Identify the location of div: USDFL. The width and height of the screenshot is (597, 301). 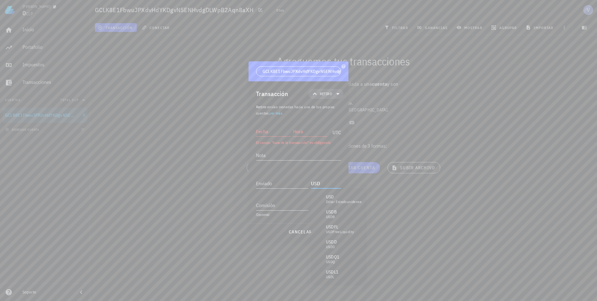
(340, 227).